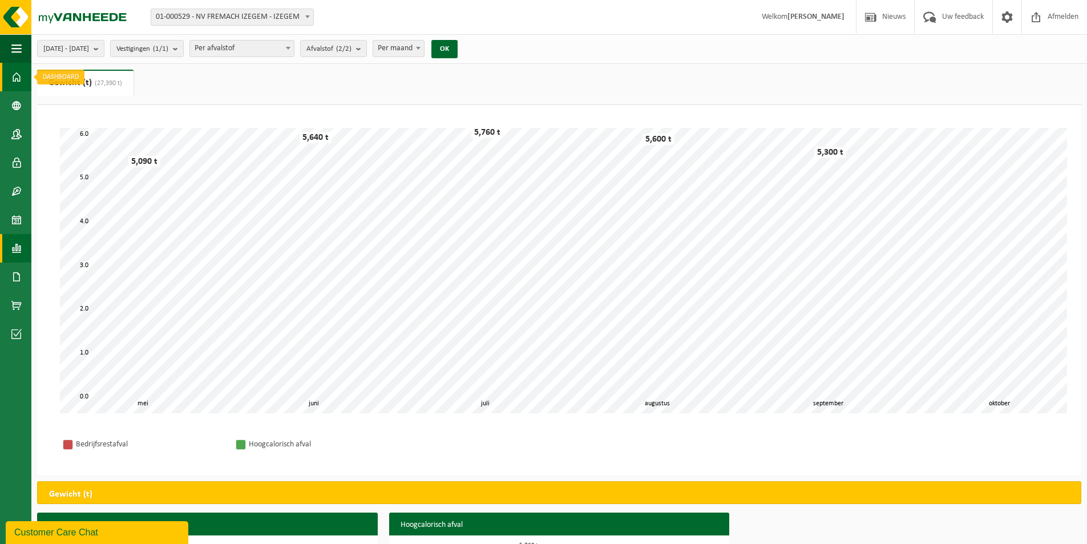 This screenshot has height=544, width=1087. I want to click on div: Bedrijfsrestafval, so click(150, 444).